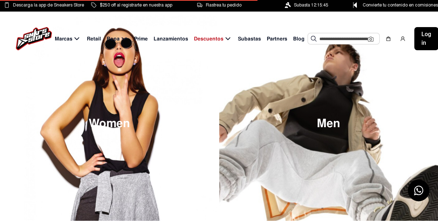 The height and width of the screenshot is (224, 438). I want to click on span: Blog, so click(299, 39).